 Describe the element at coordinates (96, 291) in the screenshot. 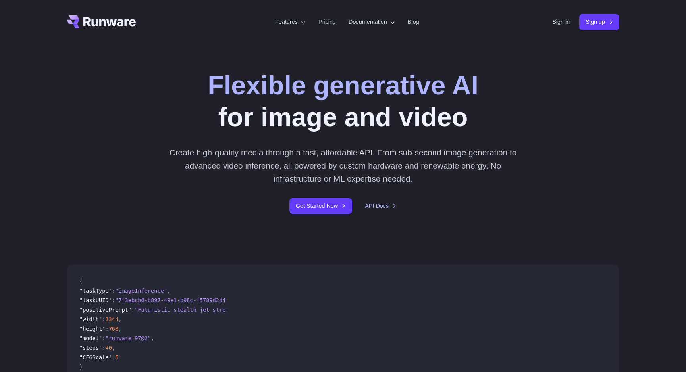

I see `span: "taskType"` at that location.